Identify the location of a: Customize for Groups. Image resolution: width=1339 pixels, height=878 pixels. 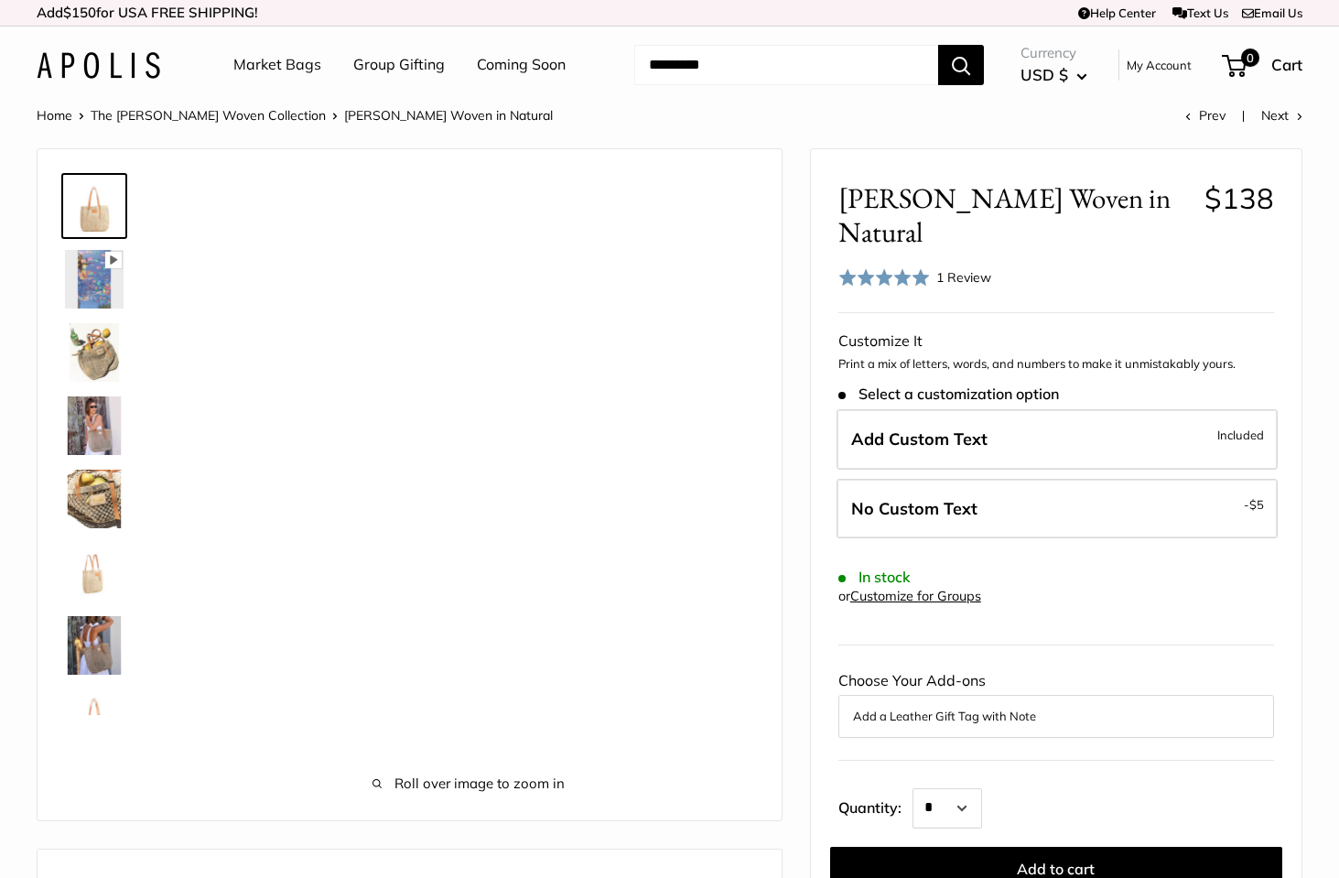
(915, 596).